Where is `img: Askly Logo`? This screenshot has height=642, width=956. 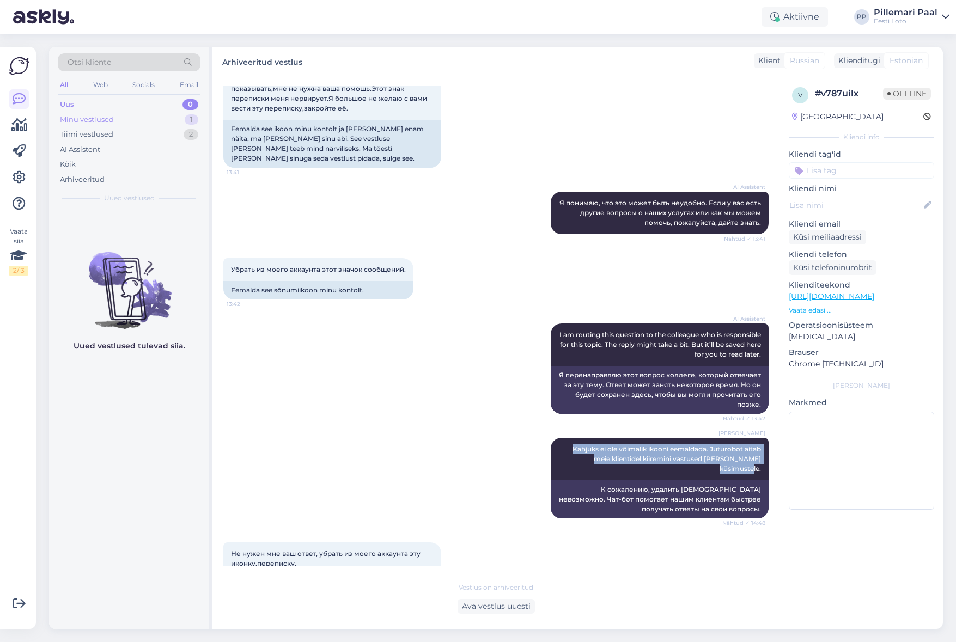
img: Askly Logo is located at coordinates (19, 66).